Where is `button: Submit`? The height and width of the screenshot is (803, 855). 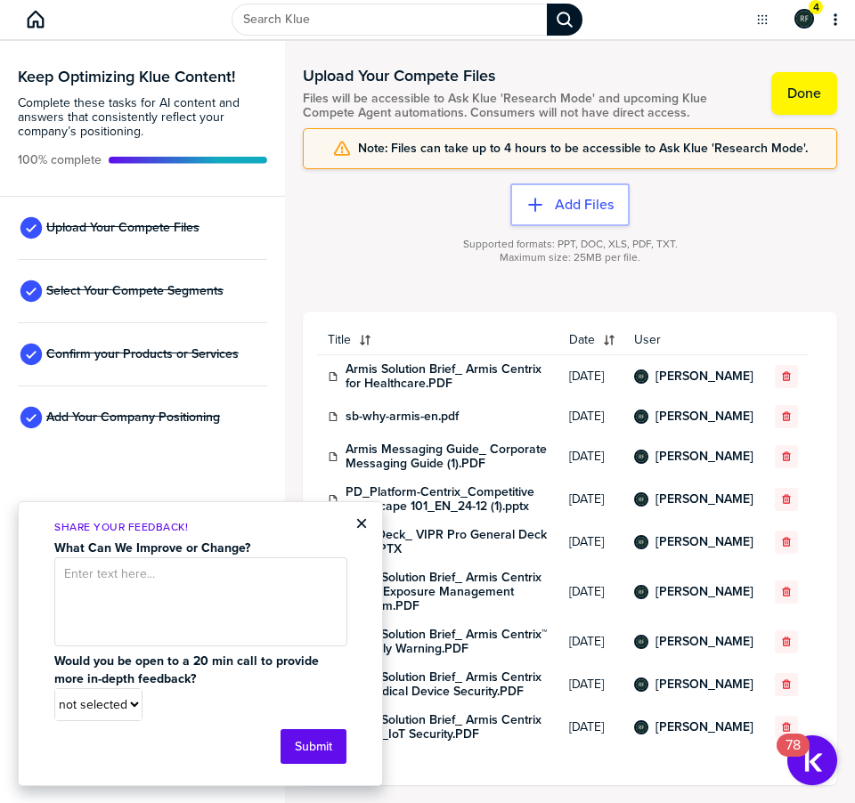
button: Submit is located at coordinates (313, 746).